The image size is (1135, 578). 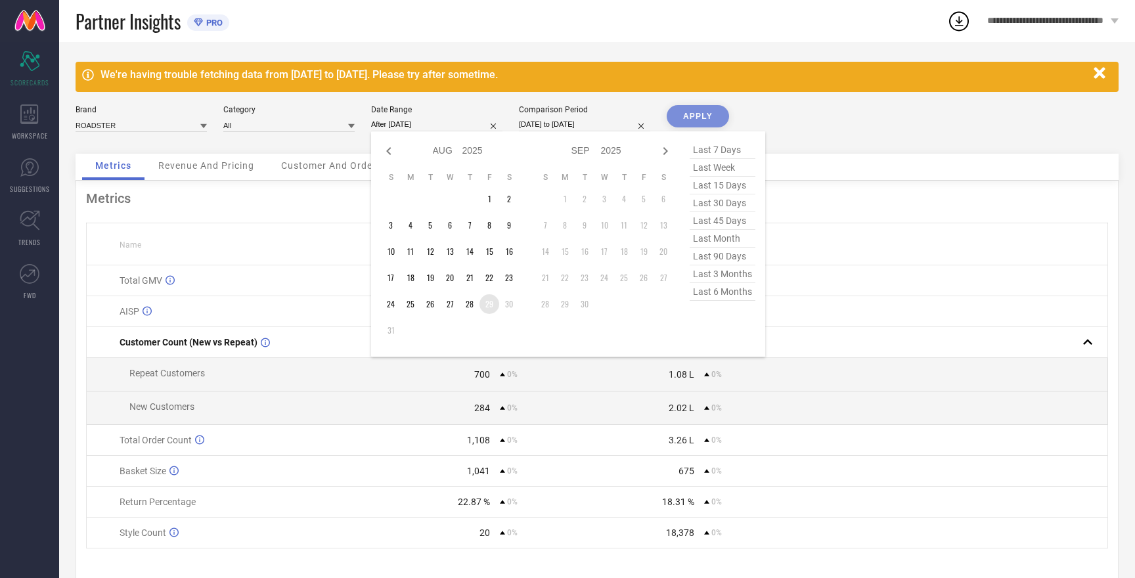 I want to click on td: Mon Sep 22 2025, so click(x=565, y=278).